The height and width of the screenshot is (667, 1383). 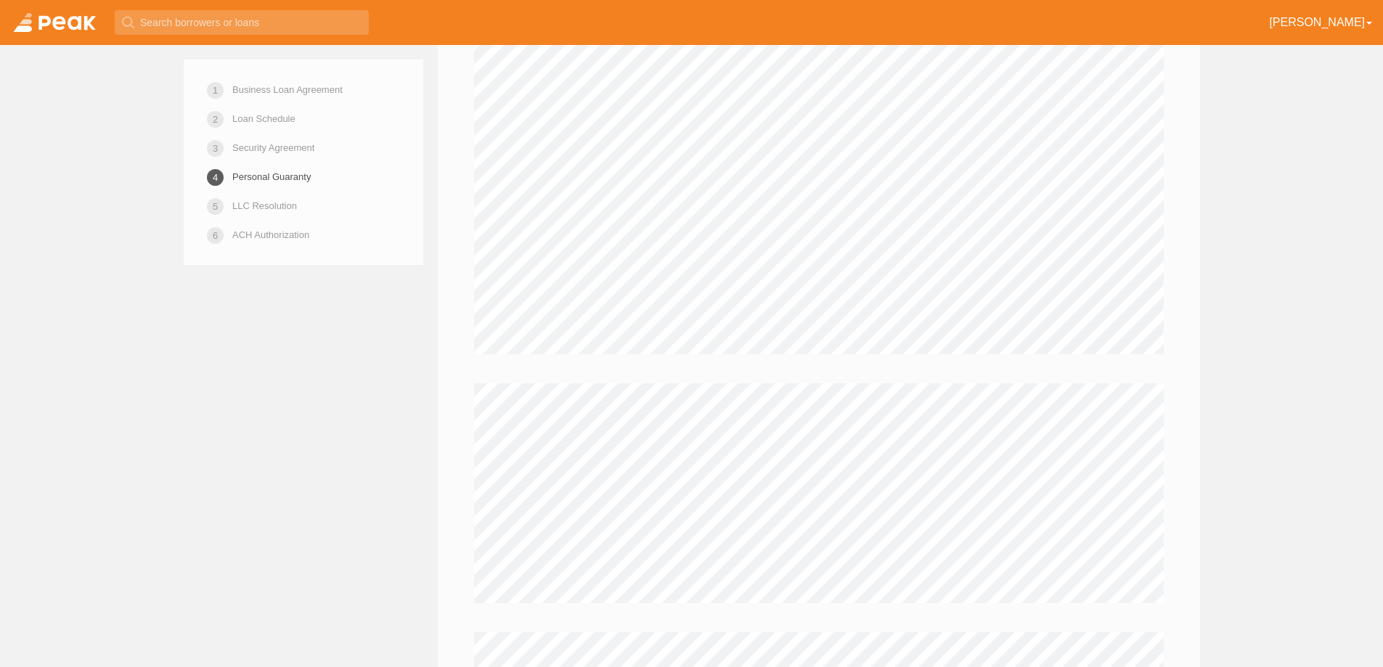 What do you see at coordinates (272, 176) in the screenshot?
I see `a: Personal Guaranty` at bounding box center [272, 176].